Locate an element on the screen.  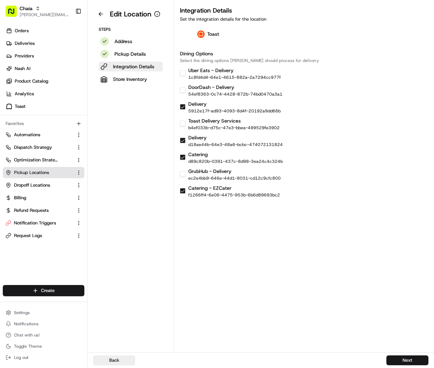
label: Toast Delivery Services is located at coordinates (214, 121).